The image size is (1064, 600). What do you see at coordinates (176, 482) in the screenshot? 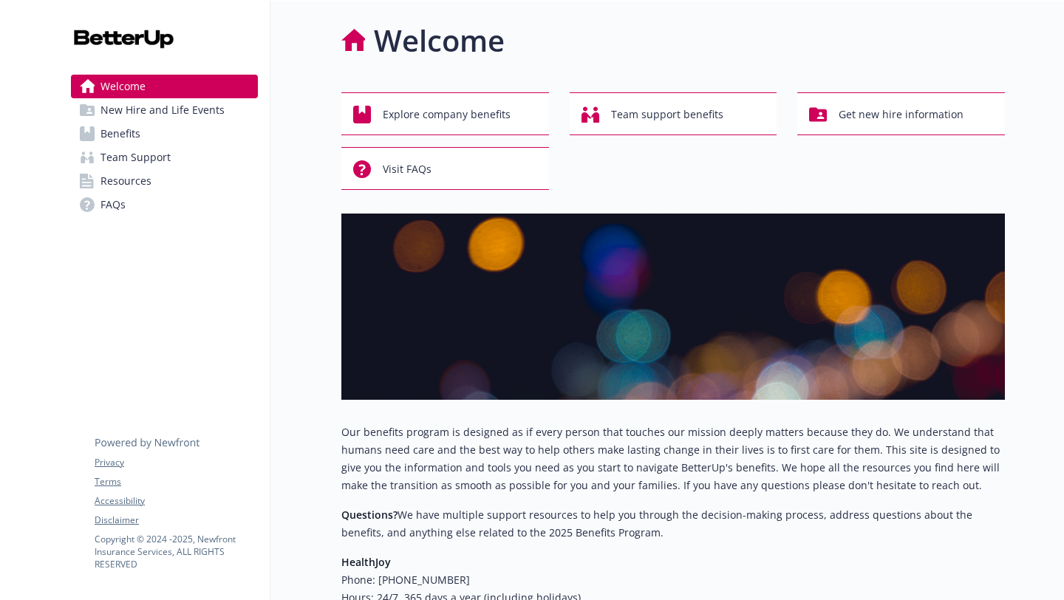
I see `a: Terms` at bounding box center [176, 482].